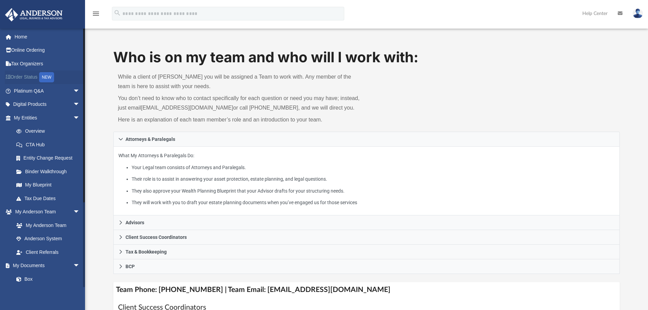  I want to click on li: They also approve your Wealth Planning Blueprint that your Advisor drafts for your structuring ne..., so click(373, 191).